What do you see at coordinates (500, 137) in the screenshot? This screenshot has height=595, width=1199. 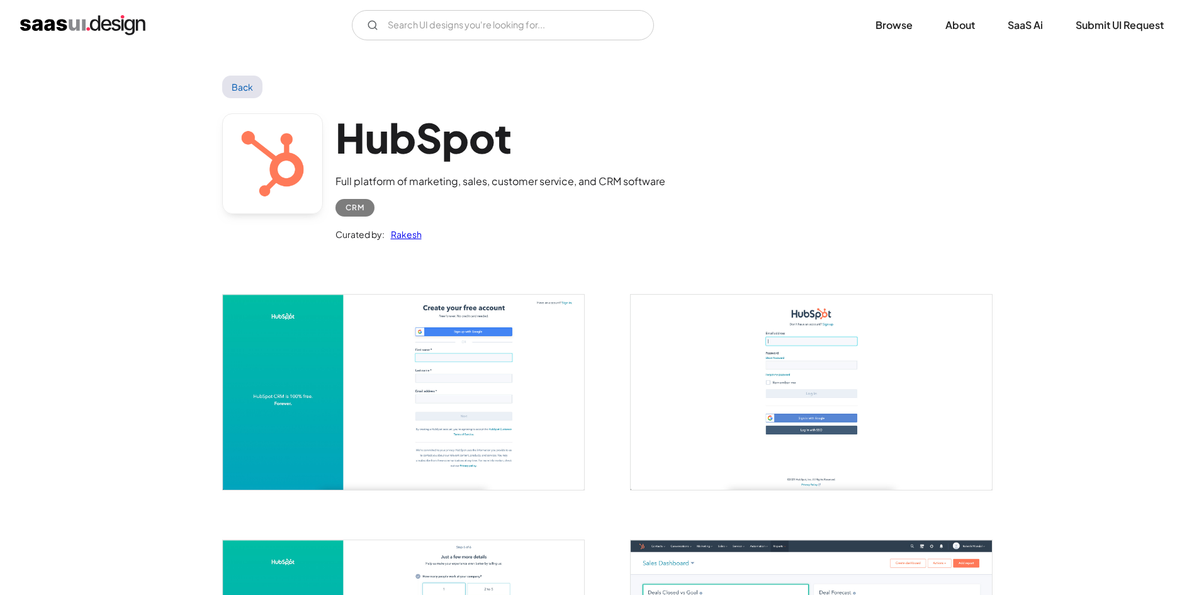 I see `h1: HubSpot` at bounding box center [500, 137].